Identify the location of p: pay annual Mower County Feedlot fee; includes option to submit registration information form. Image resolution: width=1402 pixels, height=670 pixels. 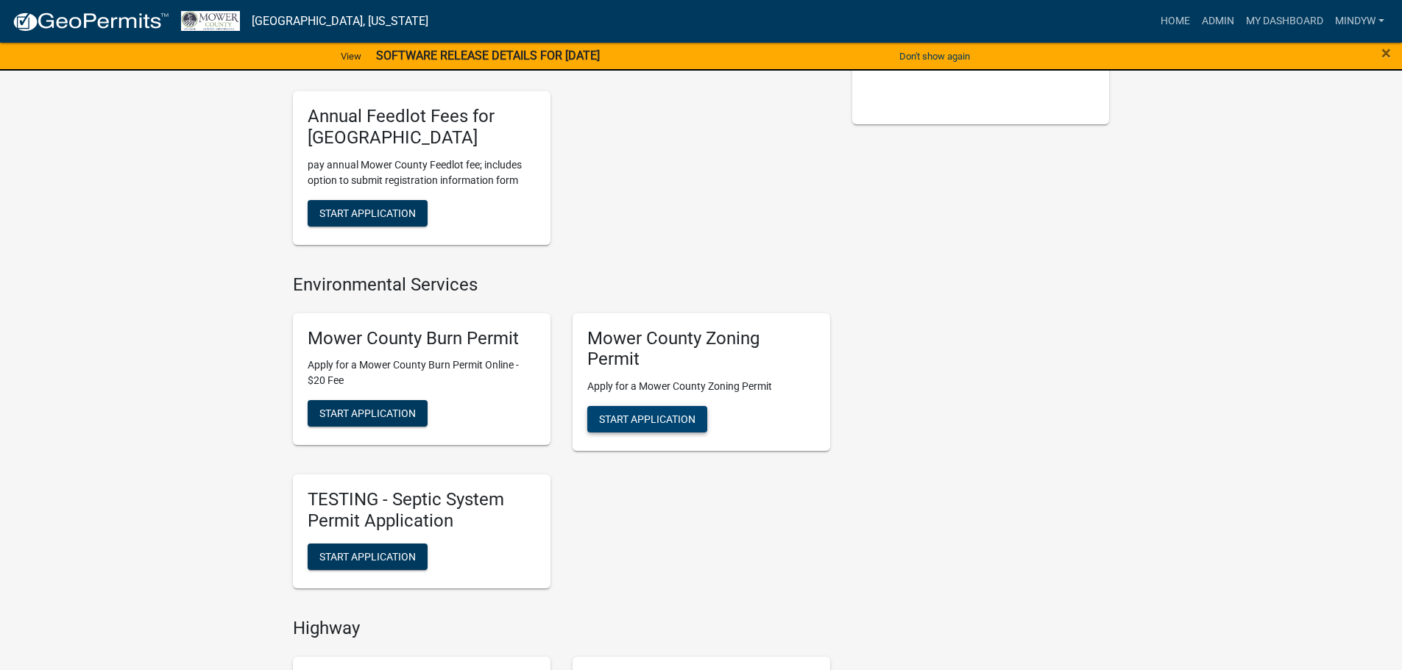
(422, 173).